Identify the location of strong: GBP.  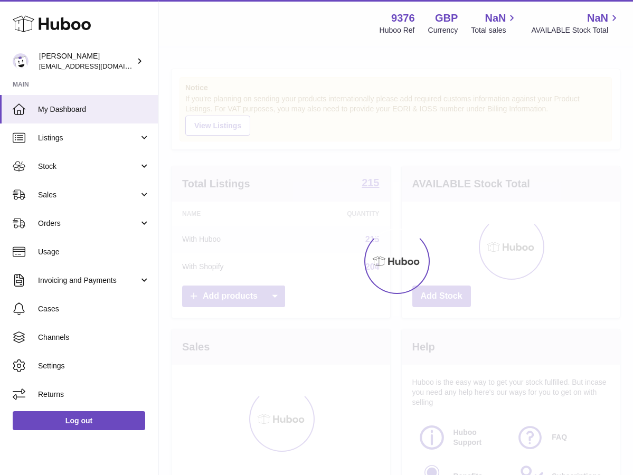
(446, 18).